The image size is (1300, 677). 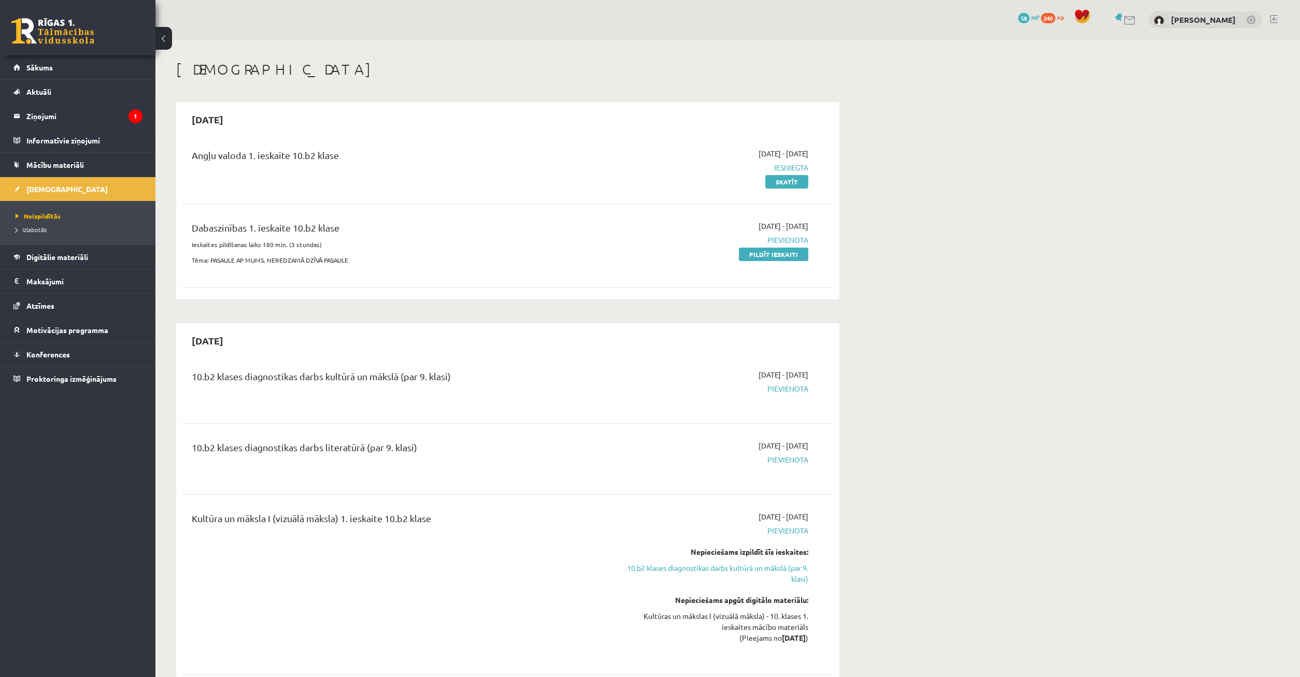 What do you see at coordinates (710, 627) in the screenshot?
I see `div: Kultūras un mākslas I (vizuālā māksla) - 10. klases 1. ieskaites mācību materiāls (Pieejams no )` at bounding box center [710, 627].